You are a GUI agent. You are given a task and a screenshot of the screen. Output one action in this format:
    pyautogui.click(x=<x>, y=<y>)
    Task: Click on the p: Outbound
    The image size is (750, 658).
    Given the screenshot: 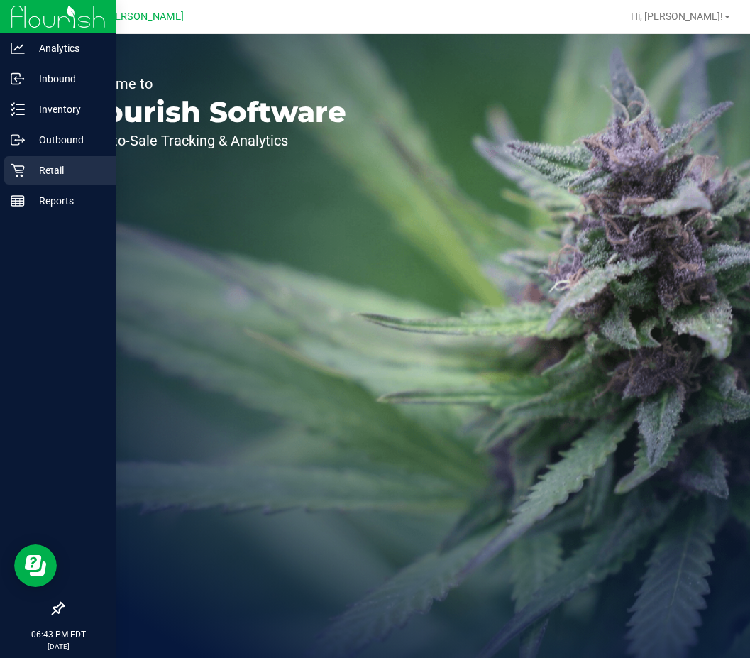 What is the action you would take?
    pyautogui.click(x=67, y=140)
    